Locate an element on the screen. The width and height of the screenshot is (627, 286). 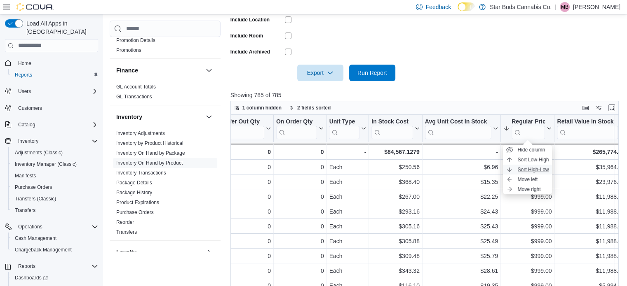
button: On Order Qty is located at coordinates (300, 128).